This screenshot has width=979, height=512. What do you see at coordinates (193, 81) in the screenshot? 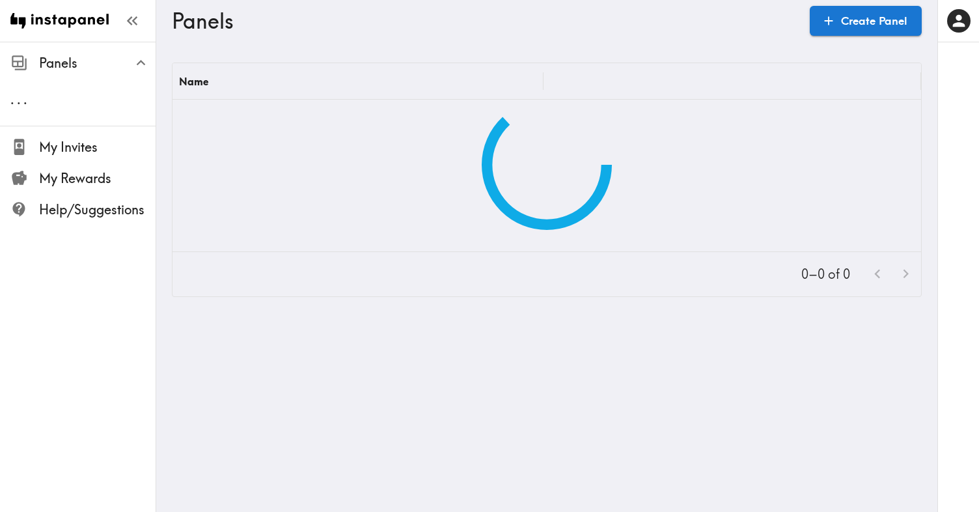
I see `div: Name` at bounding box center [193, 81].